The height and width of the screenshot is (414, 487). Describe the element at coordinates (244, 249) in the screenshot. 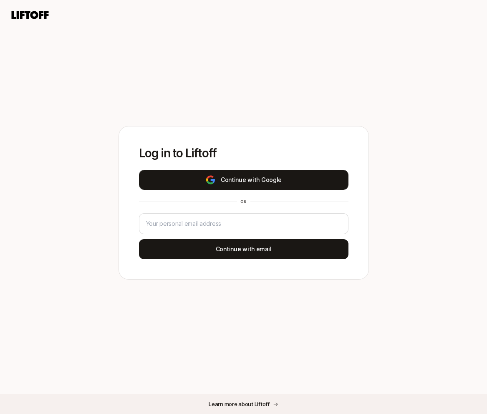

I see `button: Continue with email` at that location.